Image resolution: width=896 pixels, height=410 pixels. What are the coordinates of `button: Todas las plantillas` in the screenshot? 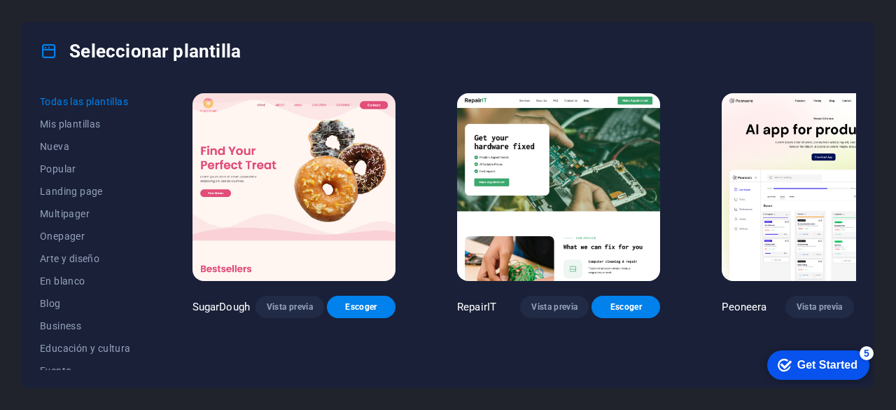 It's located at (85, 102).